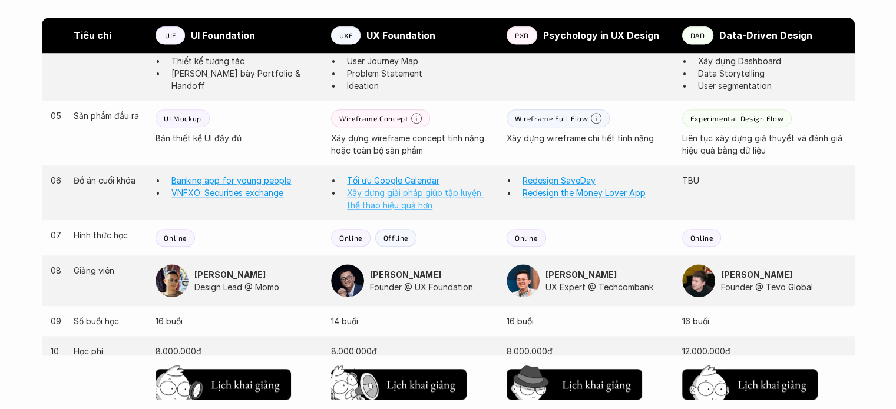  Describe the element at coordinates (396, 238) in the screenshot. I see `p: Offline` at that location.